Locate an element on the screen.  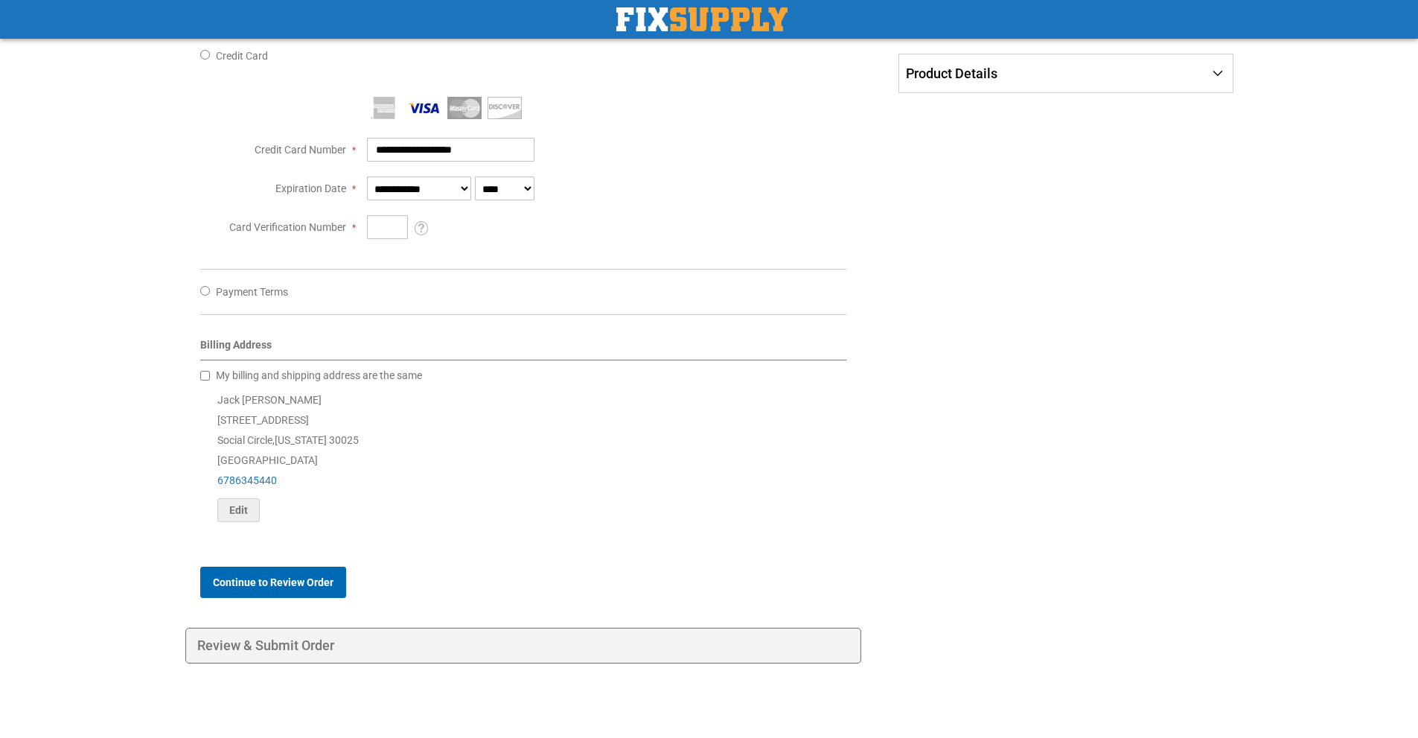
img: MasterCard is located at coordinates (465, 108).